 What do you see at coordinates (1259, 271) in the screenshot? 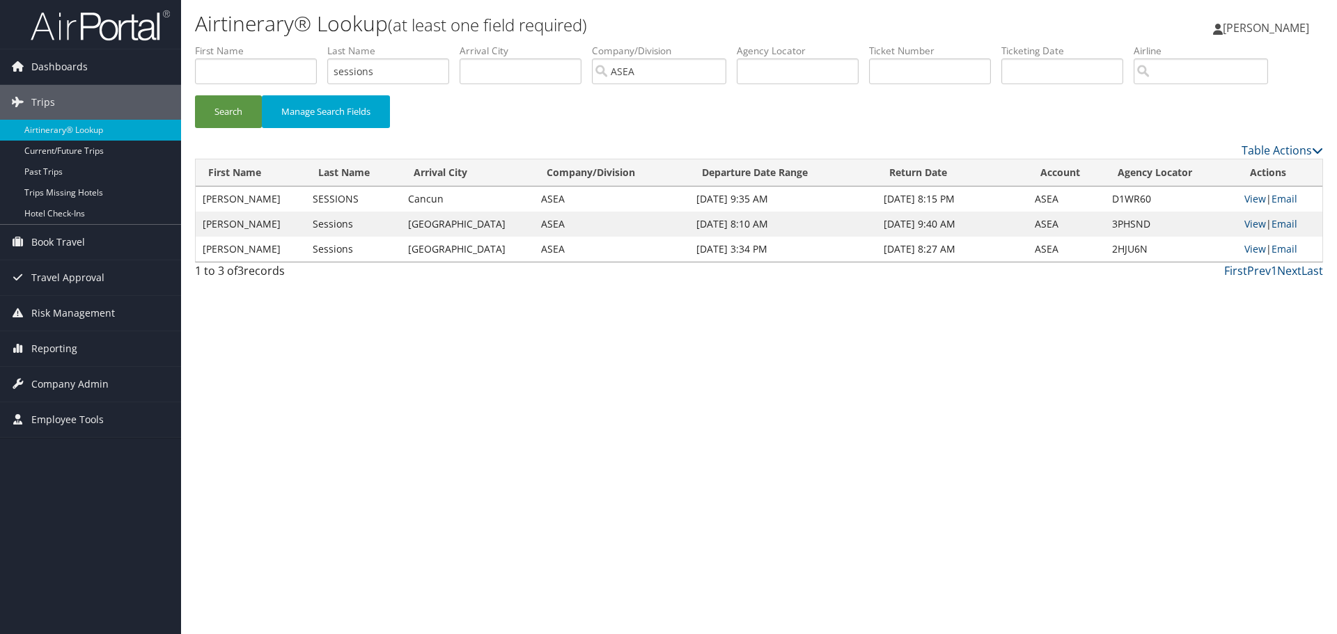
I see `a: Prev` at bounding box center [1259, 271].